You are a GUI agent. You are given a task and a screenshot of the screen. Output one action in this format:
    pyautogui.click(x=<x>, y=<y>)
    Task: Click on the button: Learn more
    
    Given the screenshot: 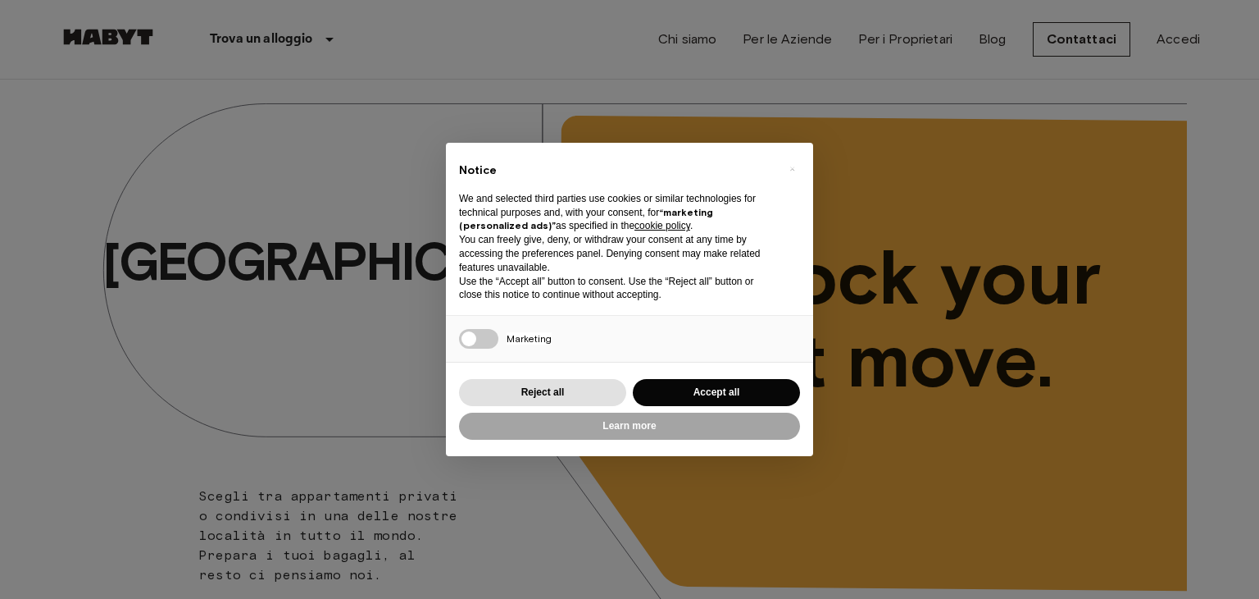 What is the action you would take?
    pyautogui.click(x=630, y=426)
    